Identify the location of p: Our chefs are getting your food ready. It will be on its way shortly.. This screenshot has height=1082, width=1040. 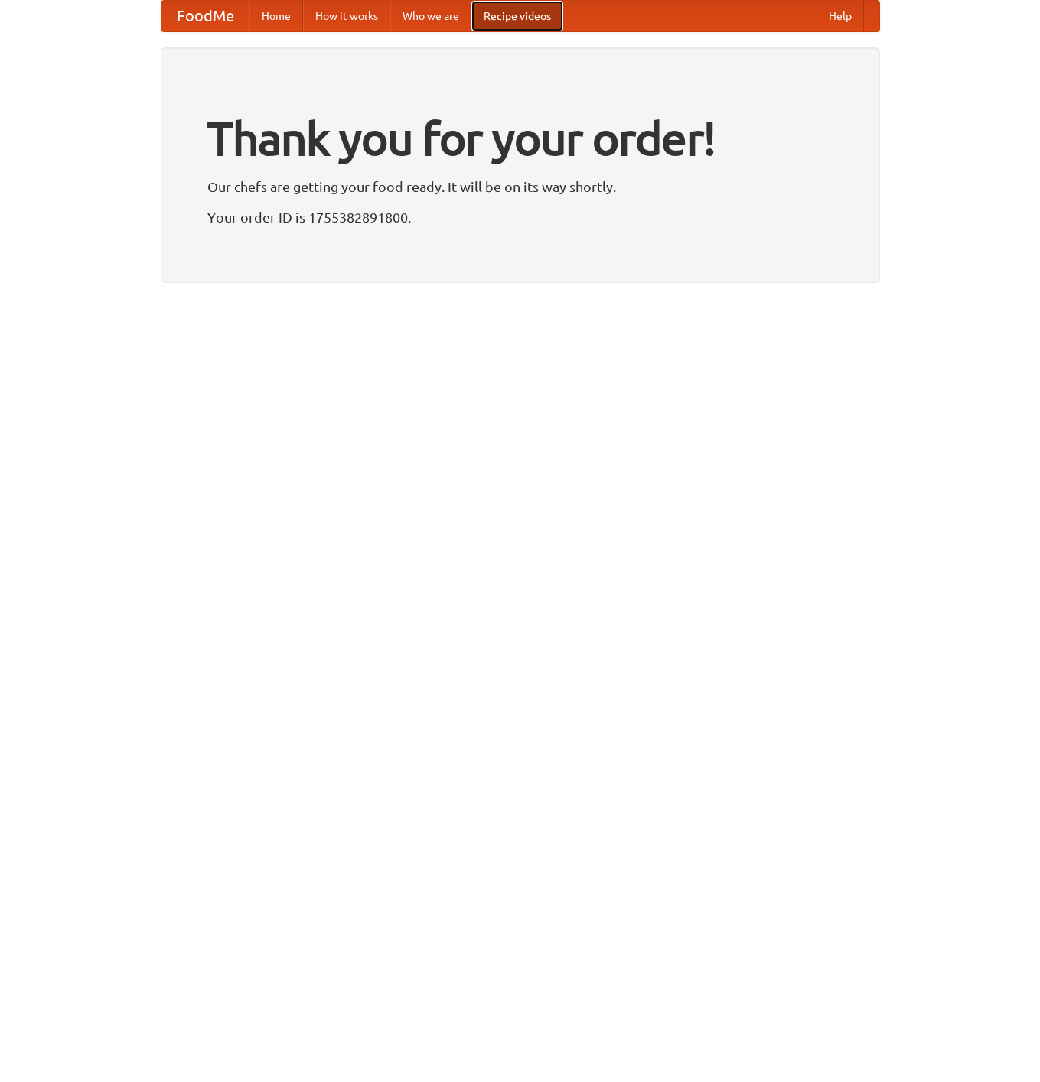
(520, 187).